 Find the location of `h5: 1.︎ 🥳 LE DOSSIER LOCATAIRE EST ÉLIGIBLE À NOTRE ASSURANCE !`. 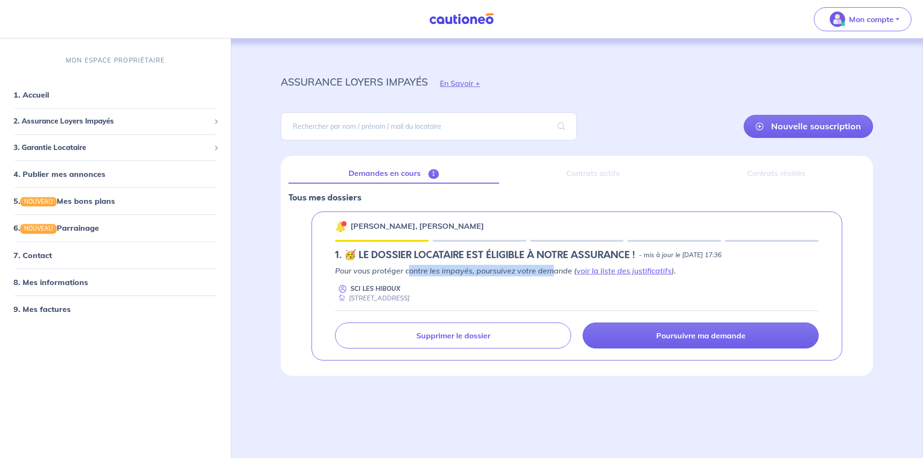

h5: 1.︎ 🥳 LE DOSSIER LOCATAIRE EST ÉLIGIBLE À NOTRE ASSURANCE ! is located at coordinates (485, 255).